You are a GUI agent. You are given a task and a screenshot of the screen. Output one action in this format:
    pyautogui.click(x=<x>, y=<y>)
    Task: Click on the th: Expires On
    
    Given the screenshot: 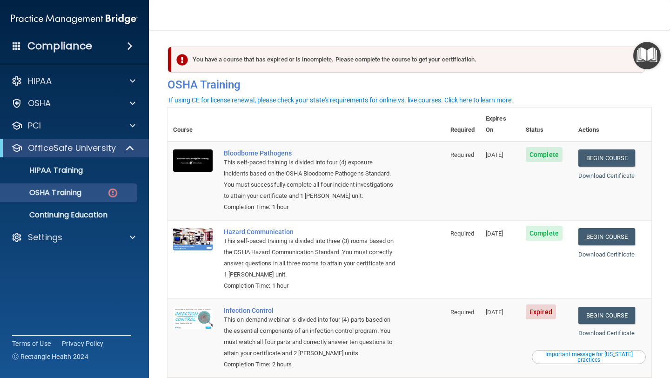 What is the action you would take?
    pyautogui.click(x=500, y=124)
    